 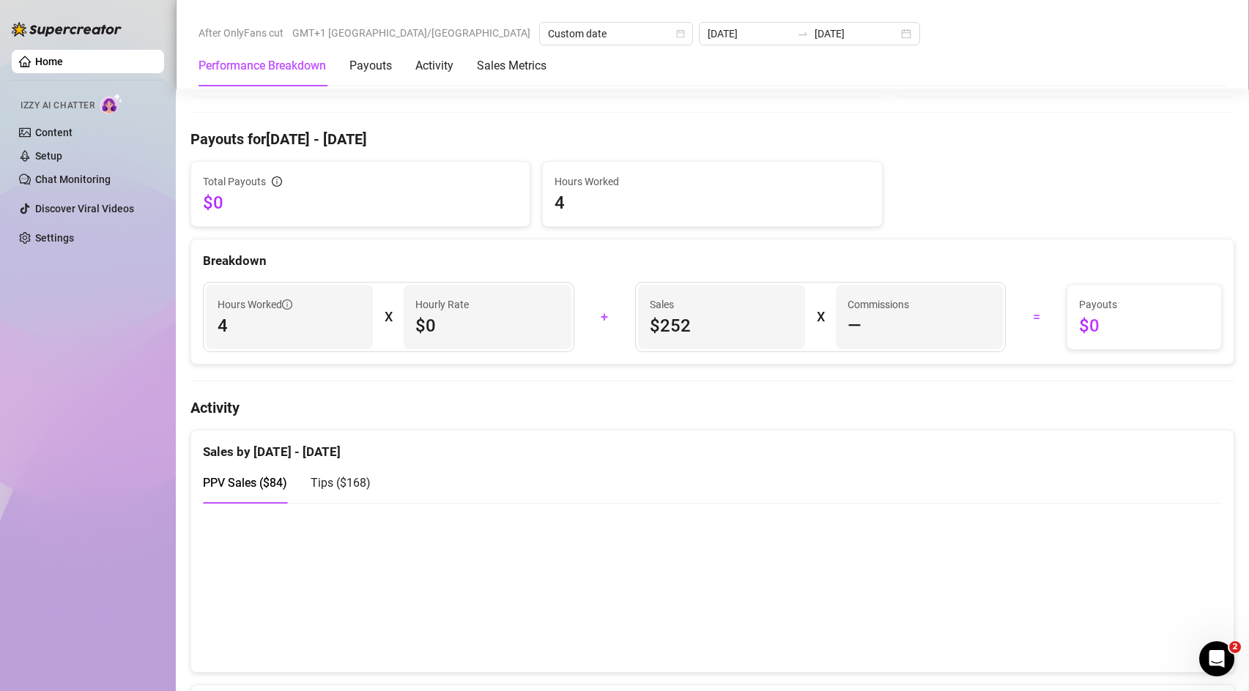 I want to click on article: Commissions, so click(x=878, y=305).